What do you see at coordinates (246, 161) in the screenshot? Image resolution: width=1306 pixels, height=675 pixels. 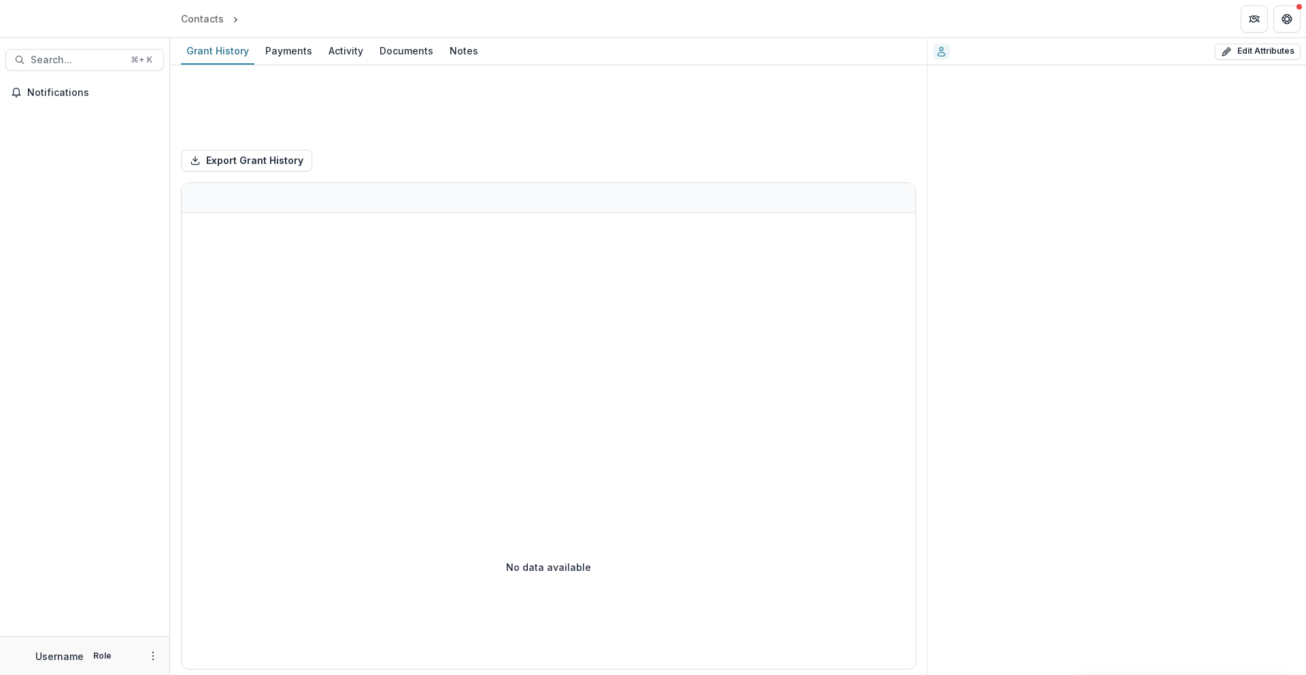 I see `button: Export Grant History` at bounding box center [246, 161].